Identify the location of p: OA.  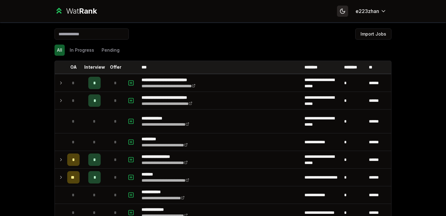
(73, 67).